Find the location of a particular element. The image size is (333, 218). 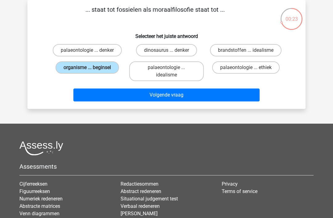

p: ... staat tot fossielen als moraalfilosofie staat tot ... is located at coordinates (155, 14).